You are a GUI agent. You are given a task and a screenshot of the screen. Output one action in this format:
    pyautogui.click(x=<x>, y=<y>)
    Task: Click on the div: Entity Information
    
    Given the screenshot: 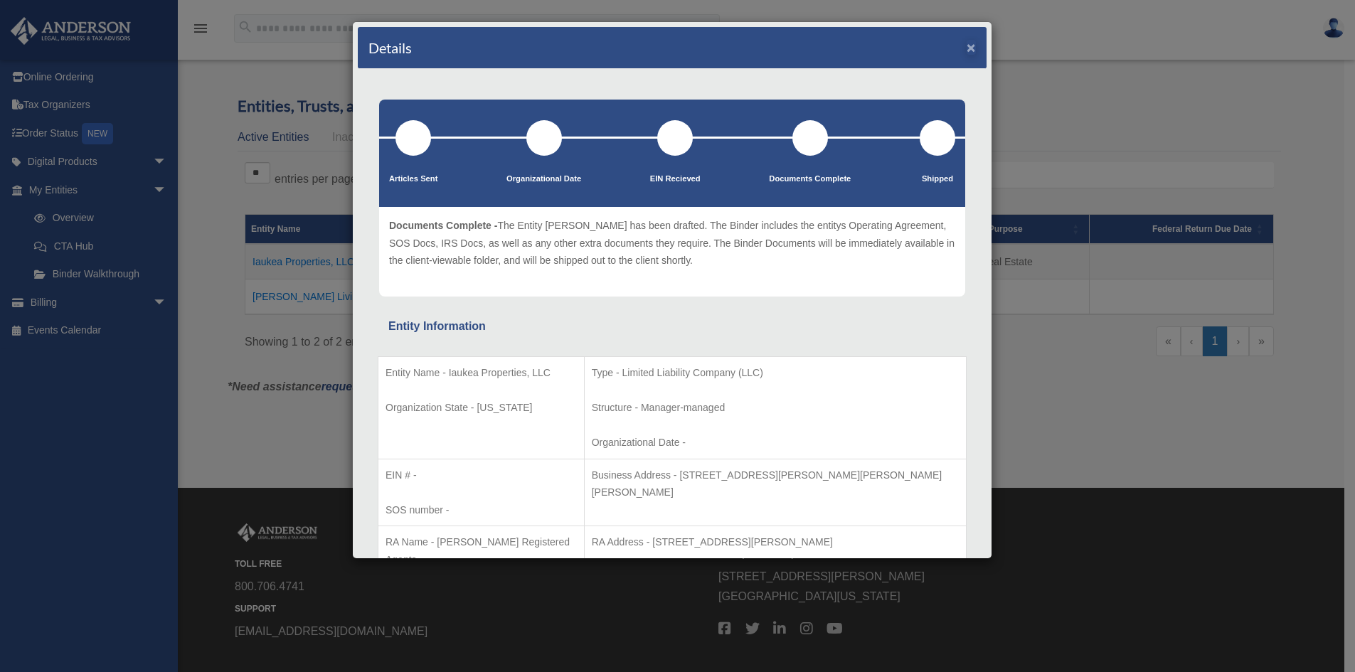 What is the action you would take?
    pyautogui.click(x=672, y=326)
    